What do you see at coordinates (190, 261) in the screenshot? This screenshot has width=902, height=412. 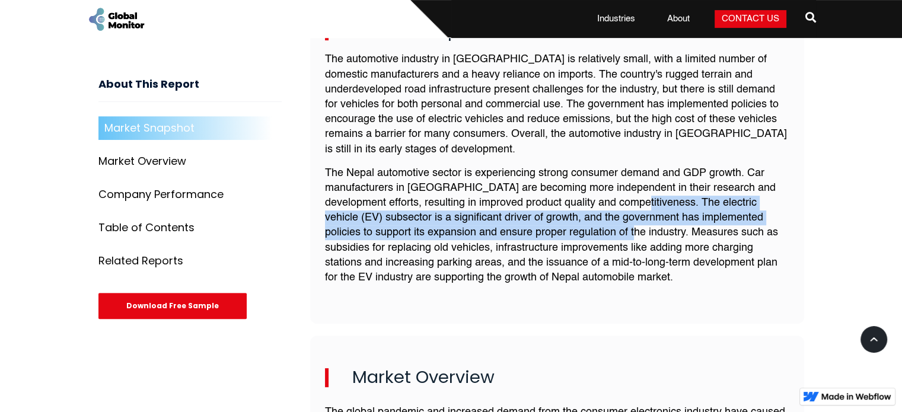 I see `a: Related Reports` at bounding box center [190, 261].